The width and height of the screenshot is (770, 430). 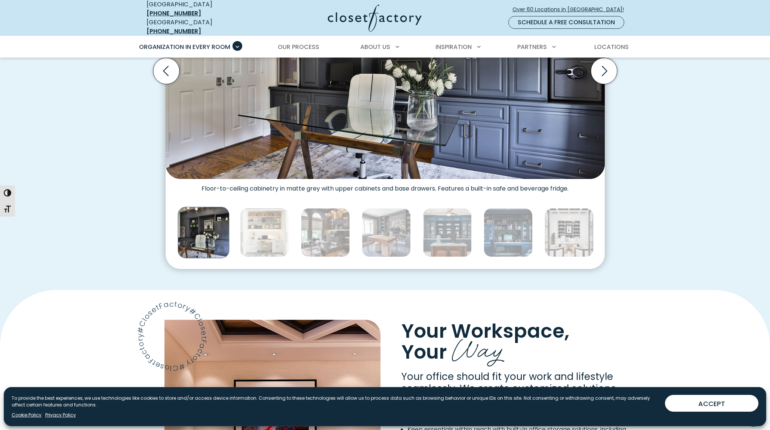 I want to click on button: Previous slide, so click(x=166, y=71).